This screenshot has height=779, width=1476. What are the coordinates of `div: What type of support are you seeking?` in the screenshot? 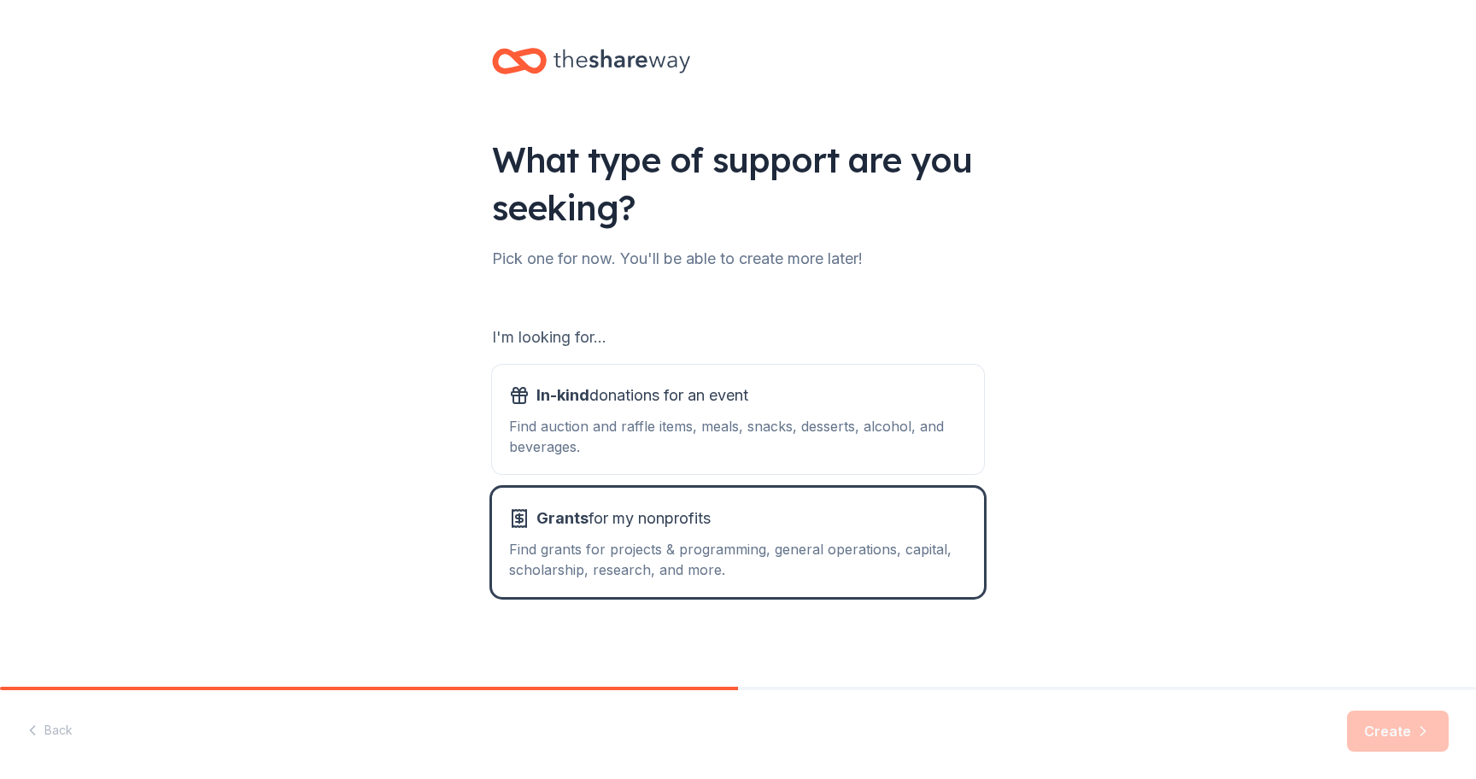 It's located at (738, 184).